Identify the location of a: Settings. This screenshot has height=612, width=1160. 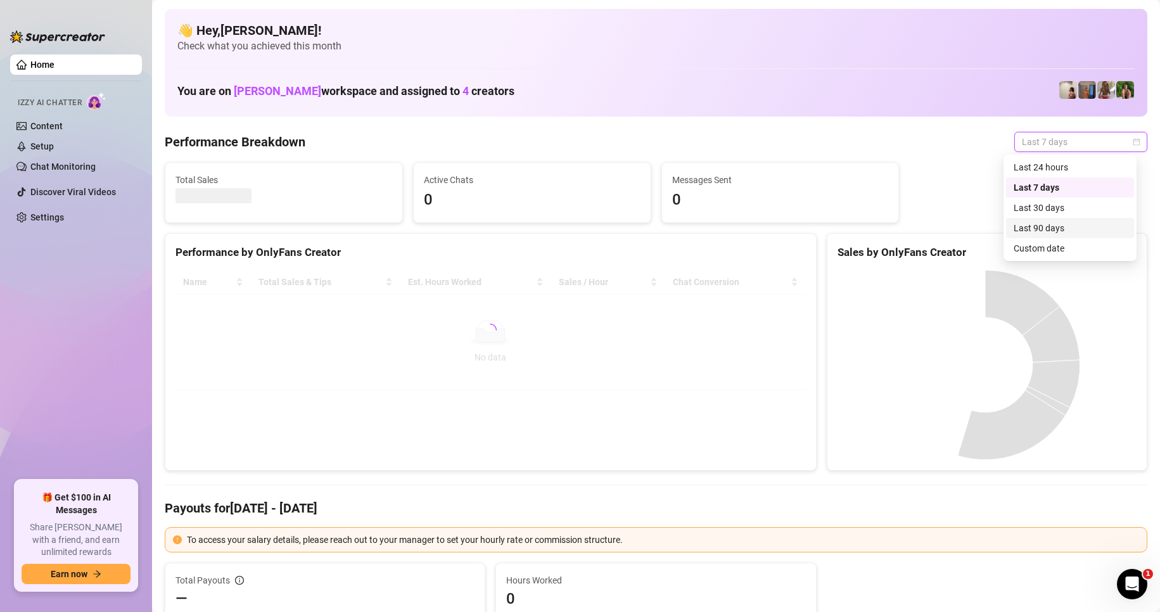
(47, 217).